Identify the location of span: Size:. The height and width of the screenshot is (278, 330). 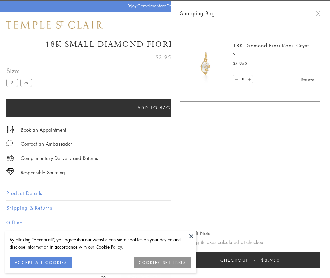
(20, 71).